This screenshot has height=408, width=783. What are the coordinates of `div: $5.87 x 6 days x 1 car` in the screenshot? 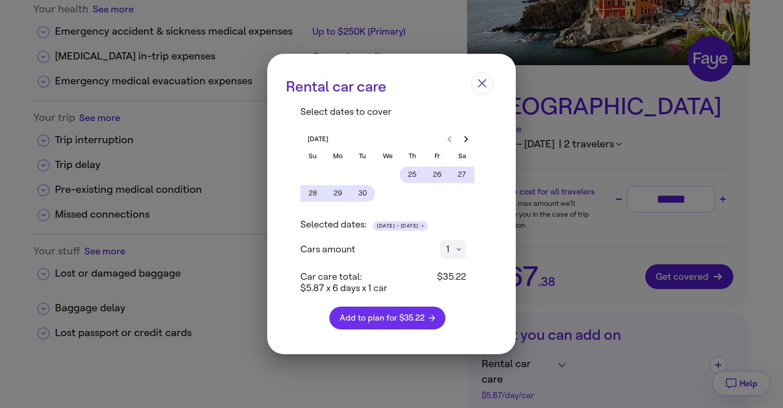 It's located at (344, 283).